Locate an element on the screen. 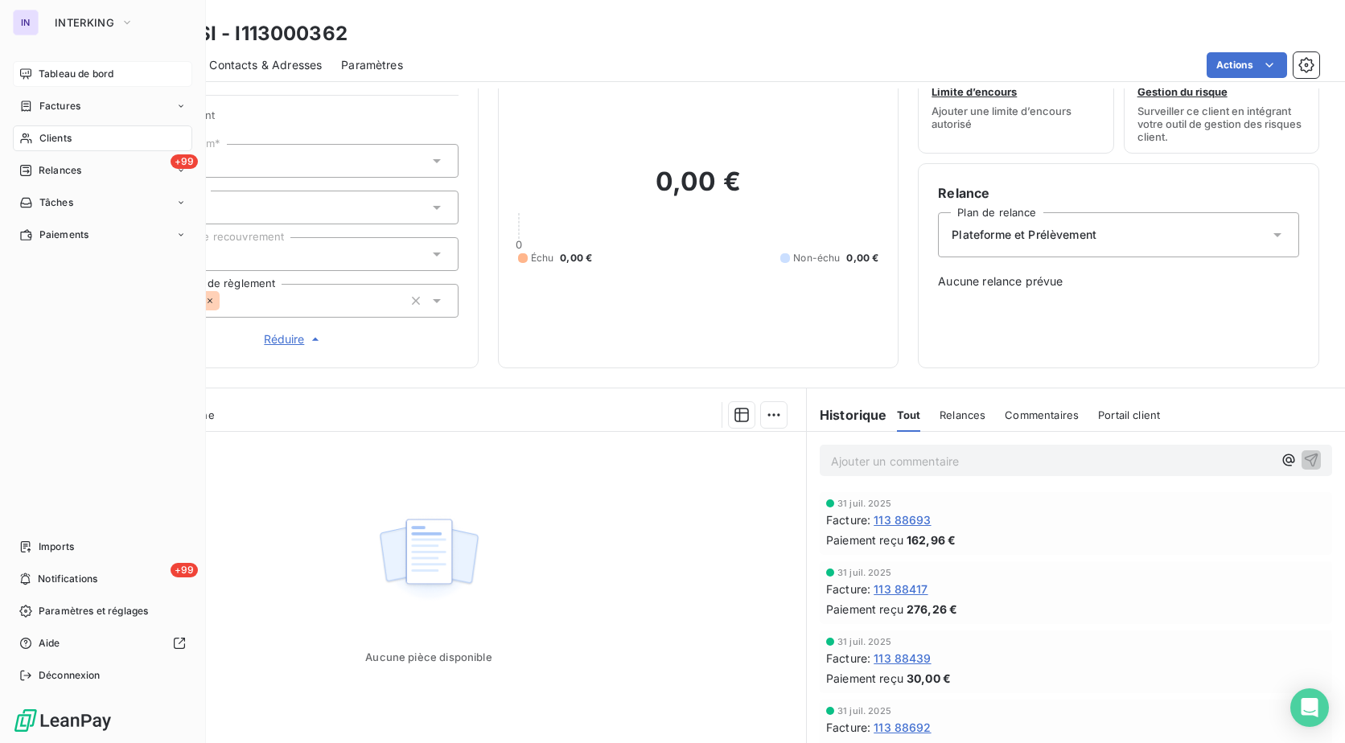 The height and width of the screenshot is (743, 1345). a: Aide is located at coordinates (102, 644).